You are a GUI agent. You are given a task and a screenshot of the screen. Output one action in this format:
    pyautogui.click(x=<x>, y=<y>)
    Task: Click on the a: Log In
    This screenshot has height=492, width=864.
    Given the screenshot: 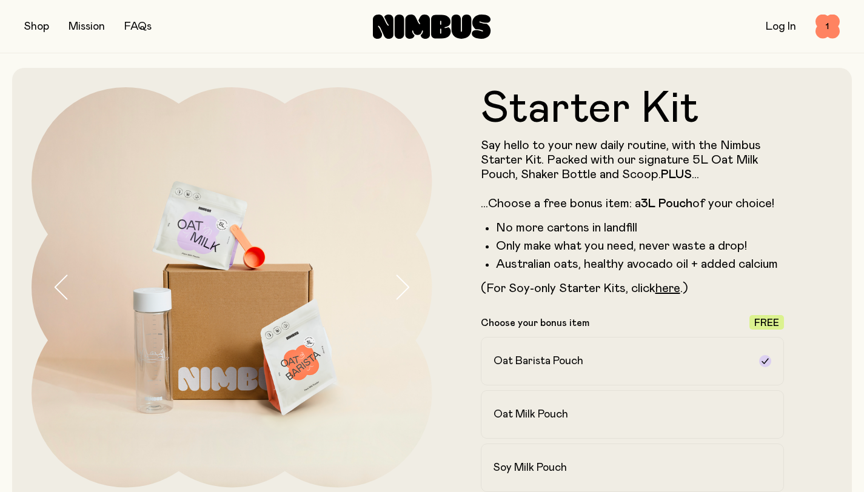 What is the action you would take?
    pyautogui.click(x=781, y=27)
    